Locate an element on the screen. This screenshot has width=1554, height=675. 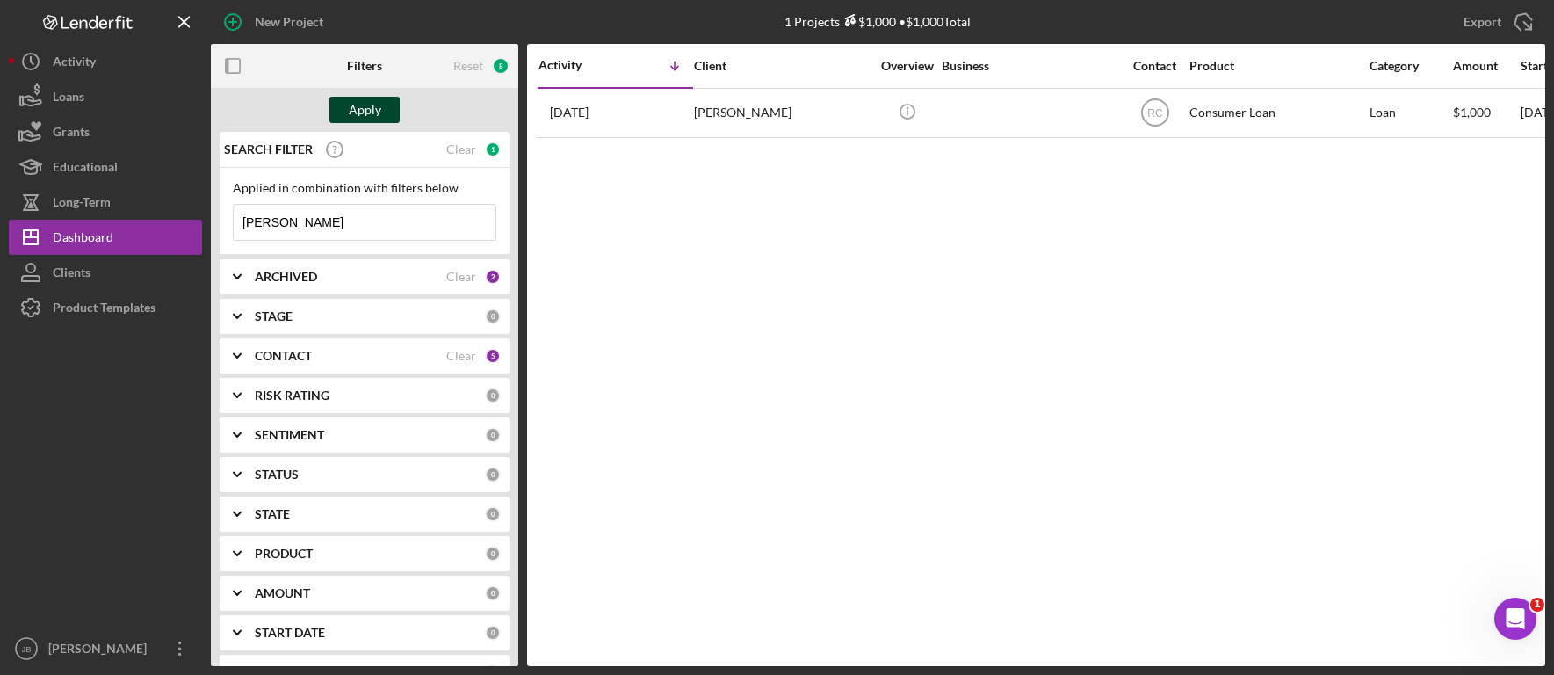
a: Clients is located at coordinates (105, 272).